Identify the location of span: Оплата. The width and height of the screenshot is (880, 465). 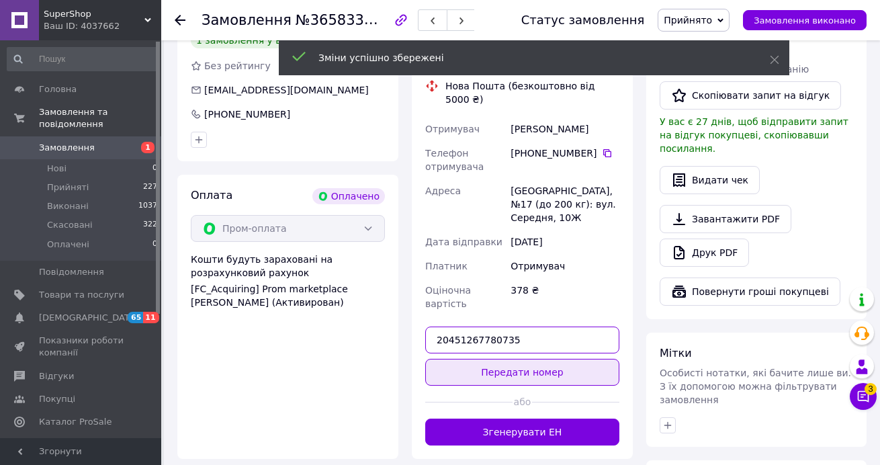
(212, 195).